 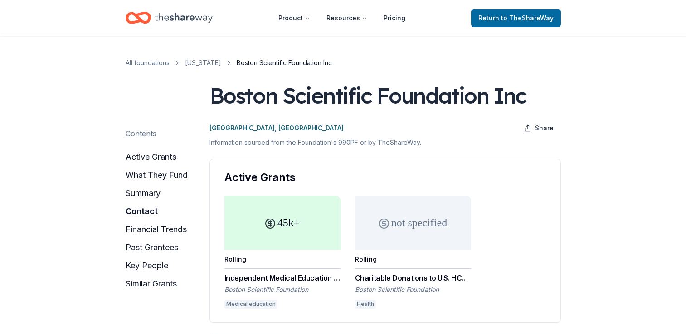 I want to click on span: to TheShareWay, so click(x=527, y=18).